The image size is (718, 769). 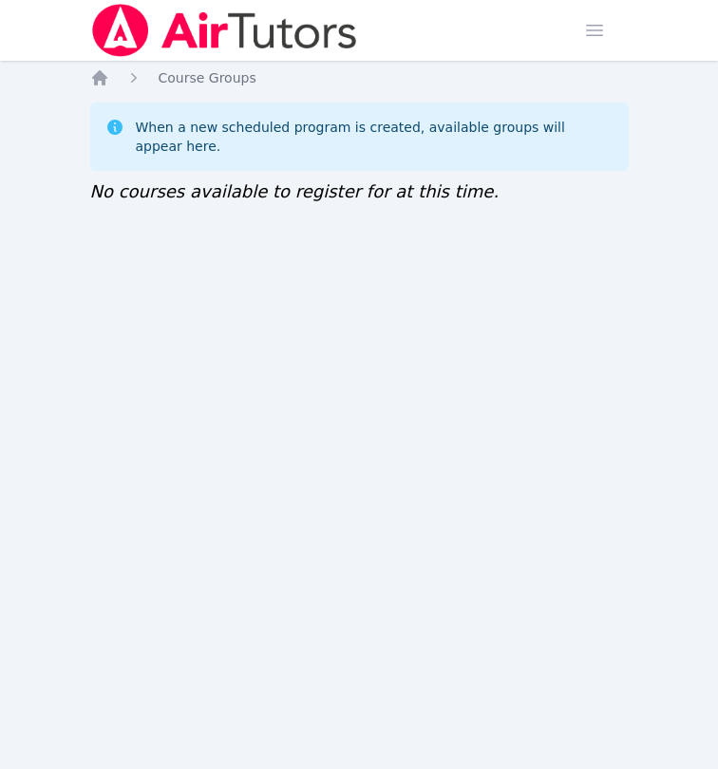 What do you see at coordinates (294, 191) in the screenshot?
I see `span: No courses available to register for at this time.` at bounding box center [294, 191].